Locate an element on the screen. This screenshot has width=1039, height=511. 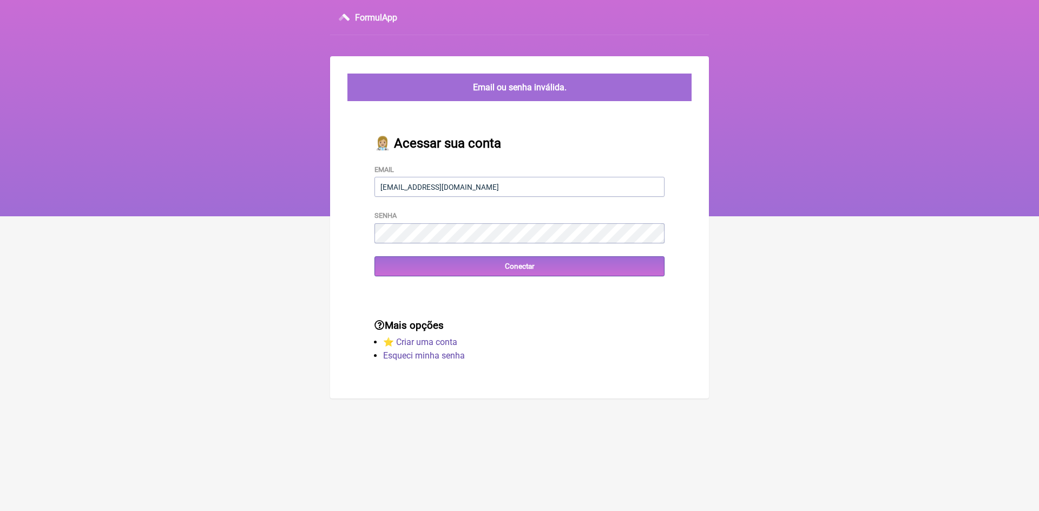
label: Senha is located at coordinates (385, 215).